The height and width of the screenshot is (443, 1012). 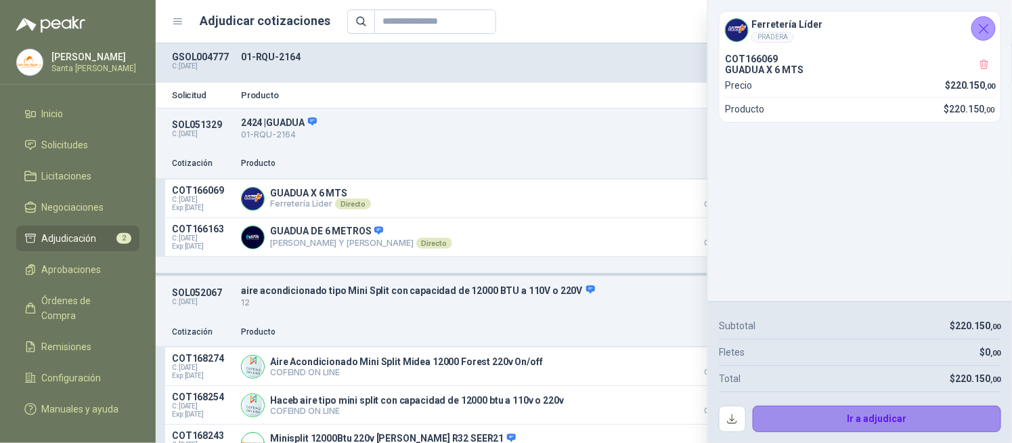 I want to click on h1: Adjudicar cotizaciones, so click(x=265, y=21).